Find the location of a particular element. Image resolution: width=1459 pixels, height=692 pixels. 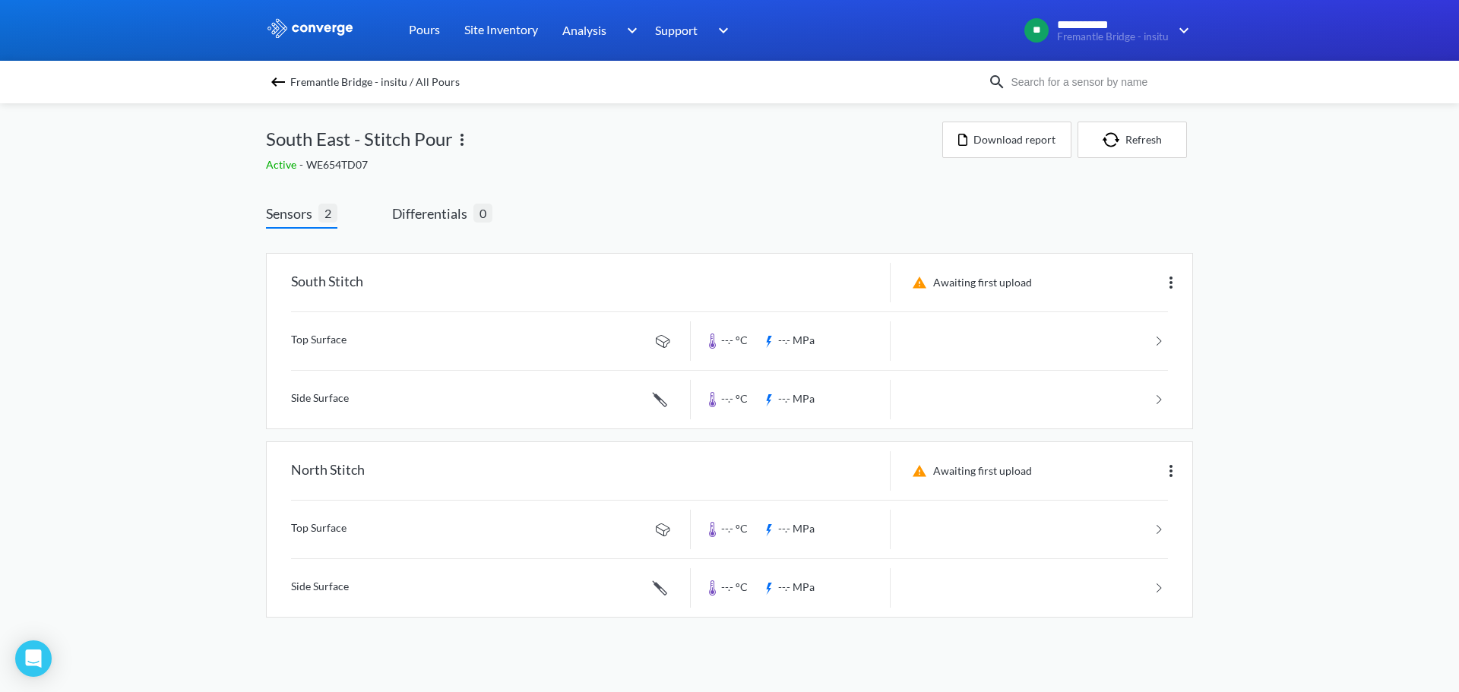

button: Download report is located at coordinates (1007, 140).